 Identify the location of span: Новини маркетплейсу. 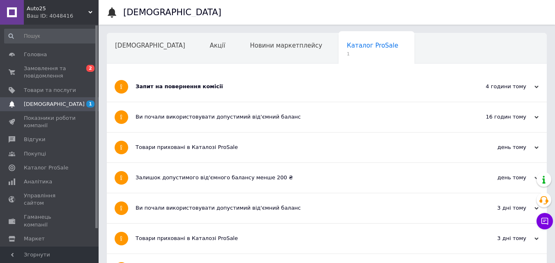
(286, 46).